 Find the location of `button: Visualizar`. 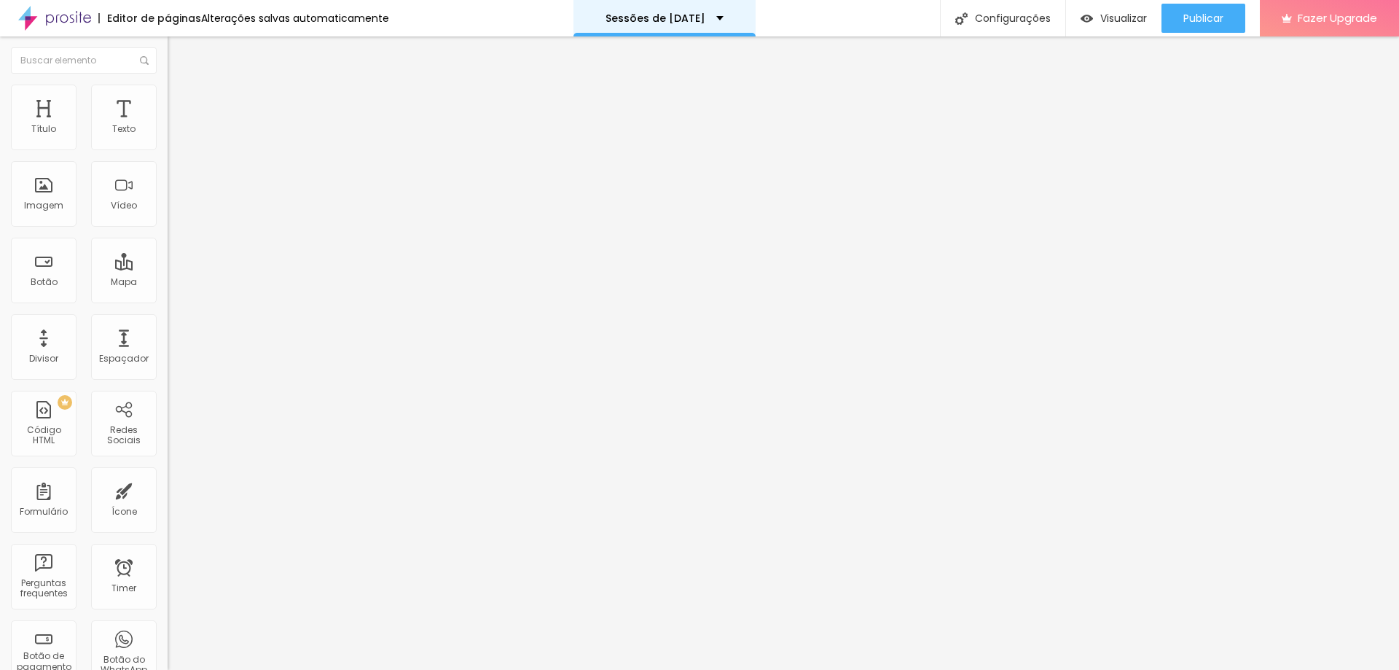

button: Visualizar is located at coordinates (1113, 18).